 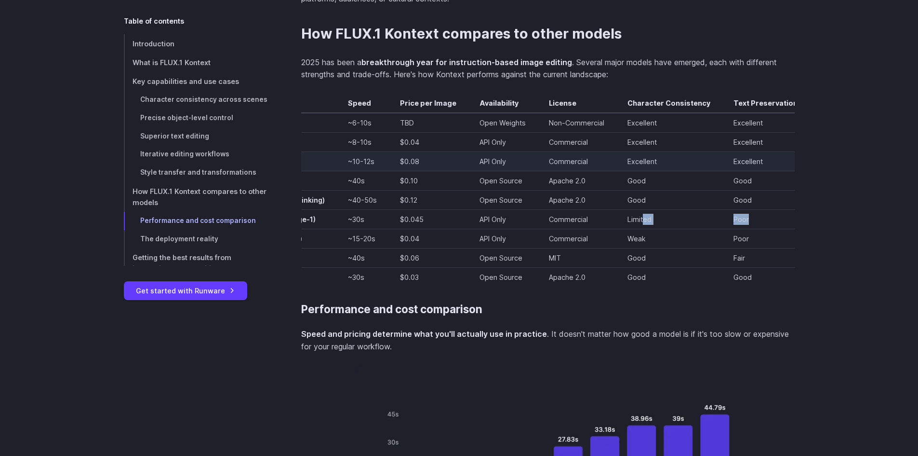 What do you see at coordinates (428, 200) in the screenshot?
I see `td: $0.12` at bounding box center [428, 200].